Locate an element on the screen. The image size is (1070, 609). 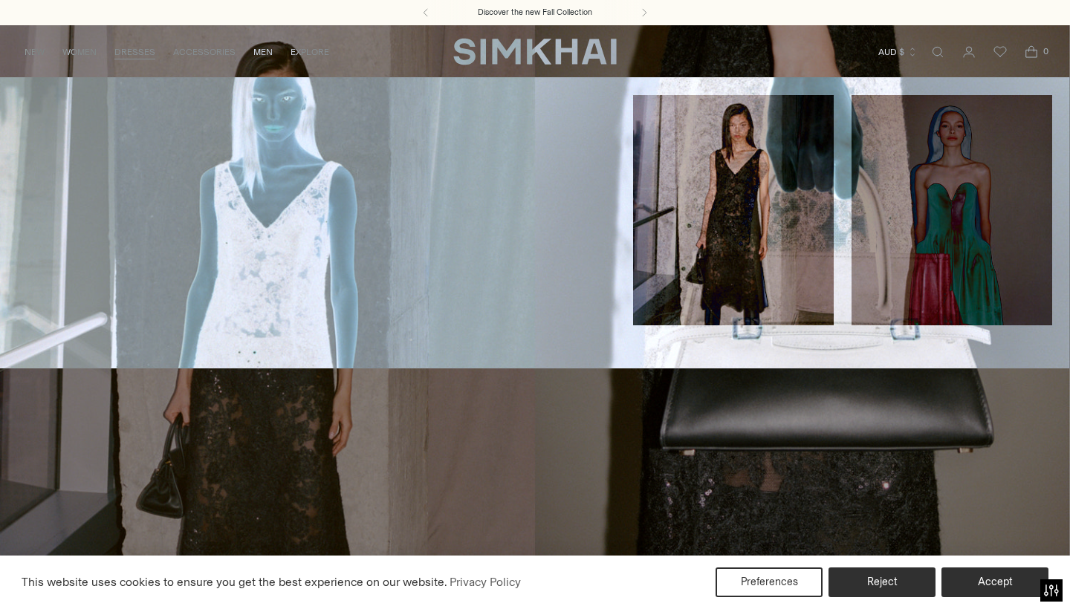
a: Go to the account page is located at coordinates (969, 52).